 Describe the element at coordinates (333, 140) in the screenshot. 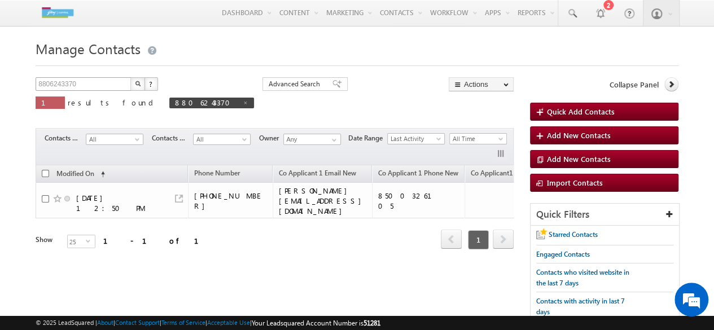

I see `a: Show All Items` at that location.